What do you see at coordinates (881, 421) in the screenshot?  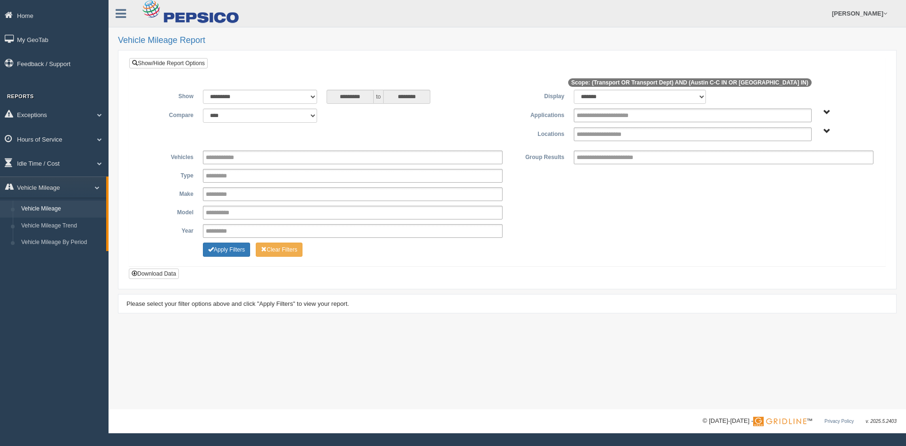 I see `span: v. 2025.5.2403` at bounding box center [881, 421].